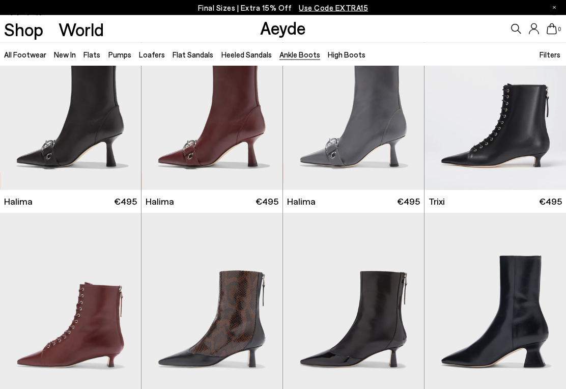  What do you see at coordinates (283, 8) in the screenshot?
I see `p: Final Sizes | Extra 15% Off` at bounding box center [283, 8].